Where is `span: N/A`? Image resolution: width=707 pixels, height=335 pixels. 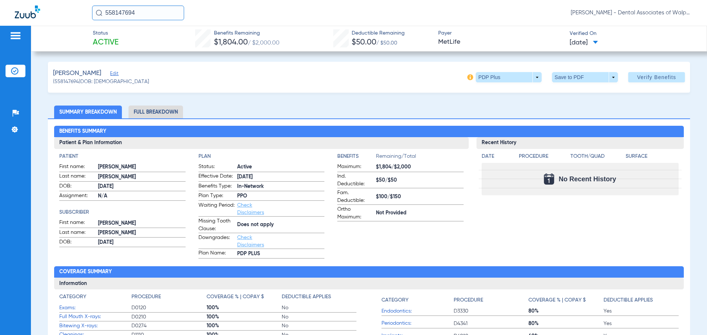 span: N/A is located at coordinates (141, 196).